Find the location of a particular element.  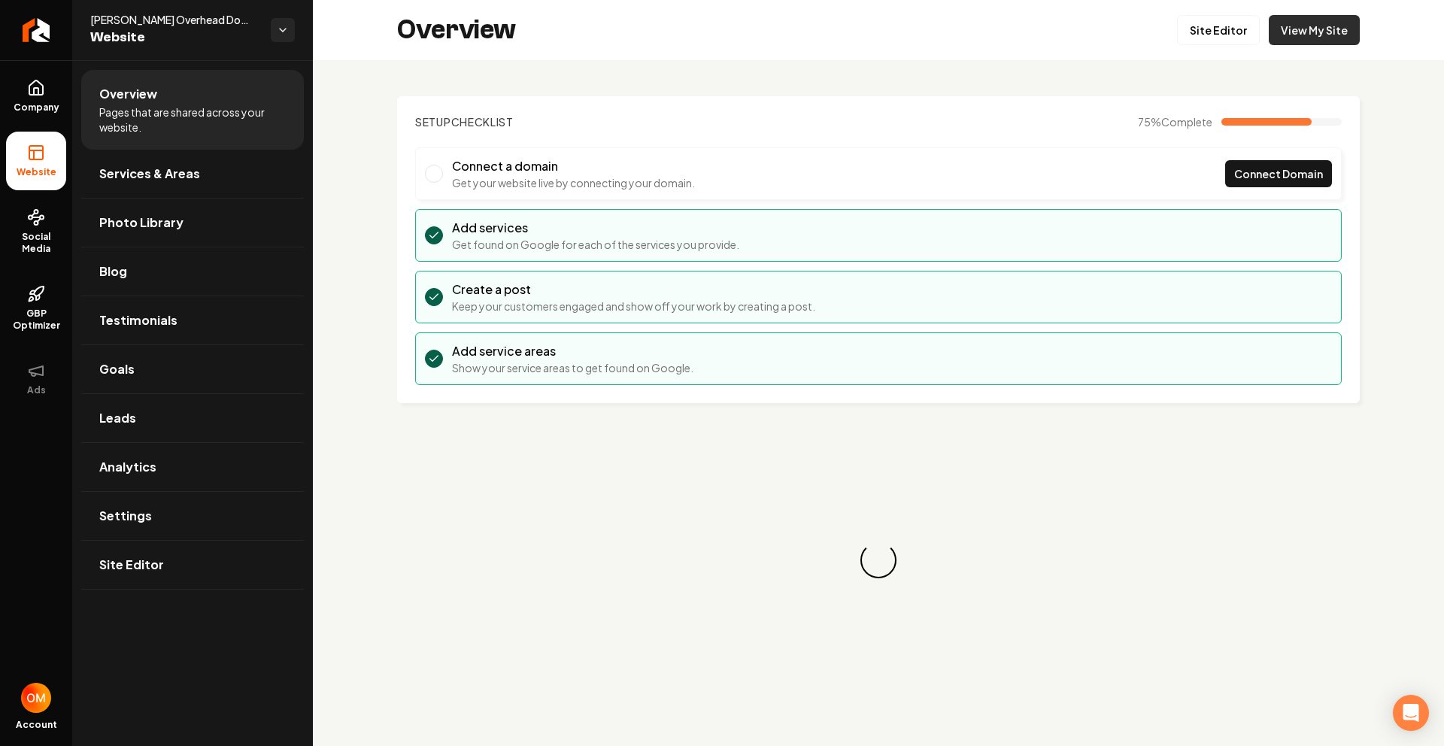

span: Goals is located at coordinates (117, 369).